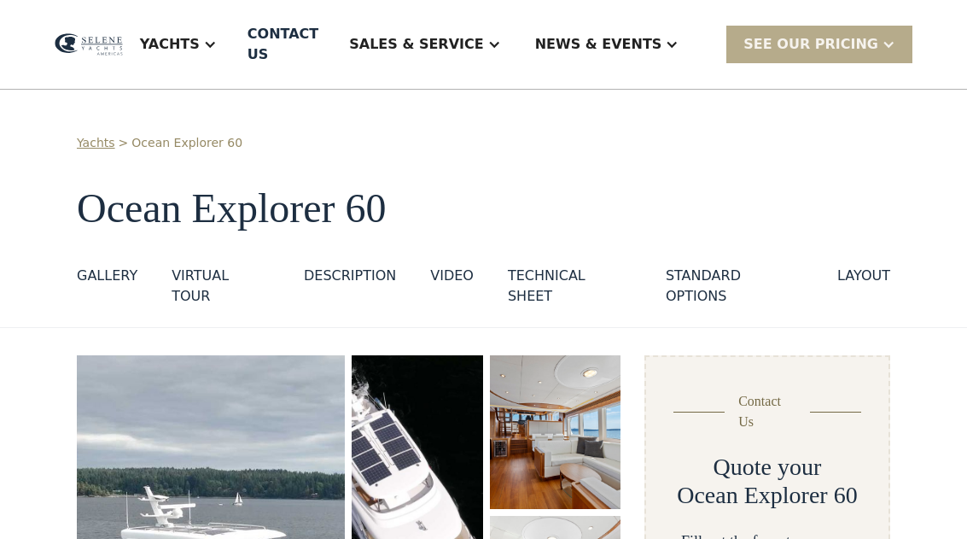 Image resolution: width=967 pixels, height=539 pixels. Describe the element at coordinates (452, 289) in the screenshot. I see `a: VIDEO` at that location.